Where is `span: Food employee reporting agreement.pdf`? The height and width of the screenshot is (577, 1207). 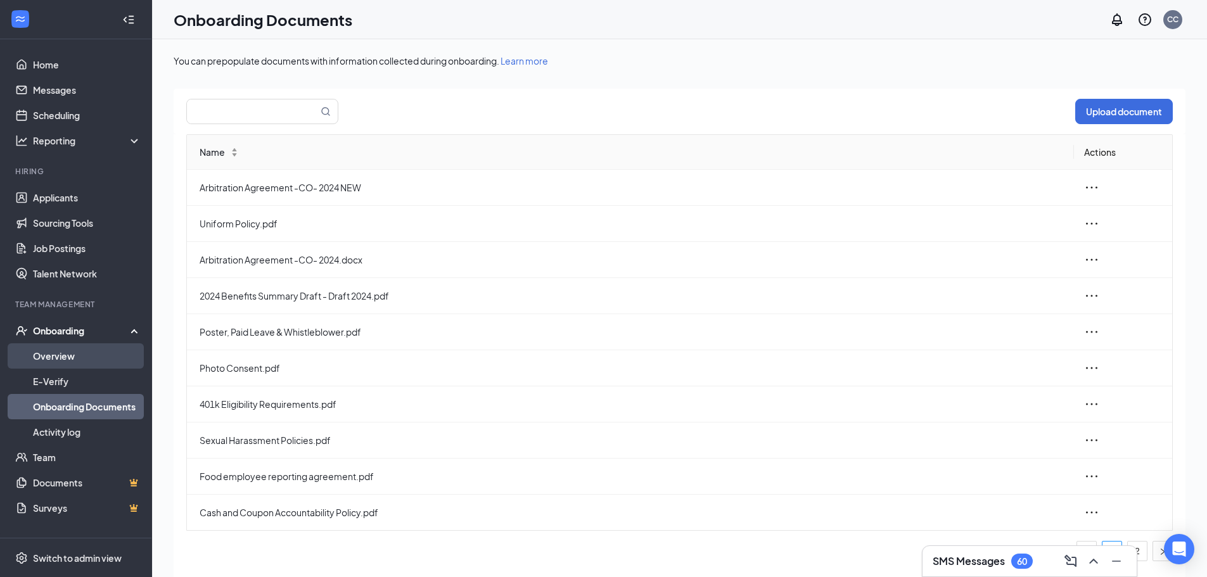 span: Food employee reporting agreement.pdf is located at coordinates (632, 476).